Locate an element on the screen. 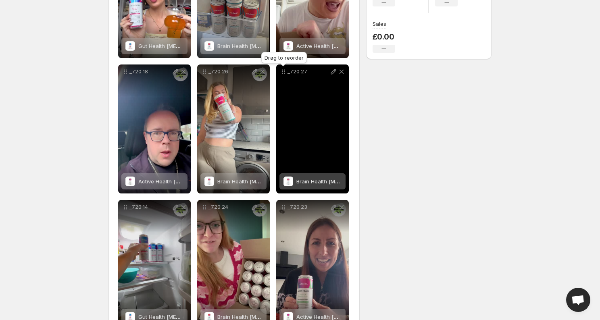  p: £0.00 is located at coordinates (384, 37).